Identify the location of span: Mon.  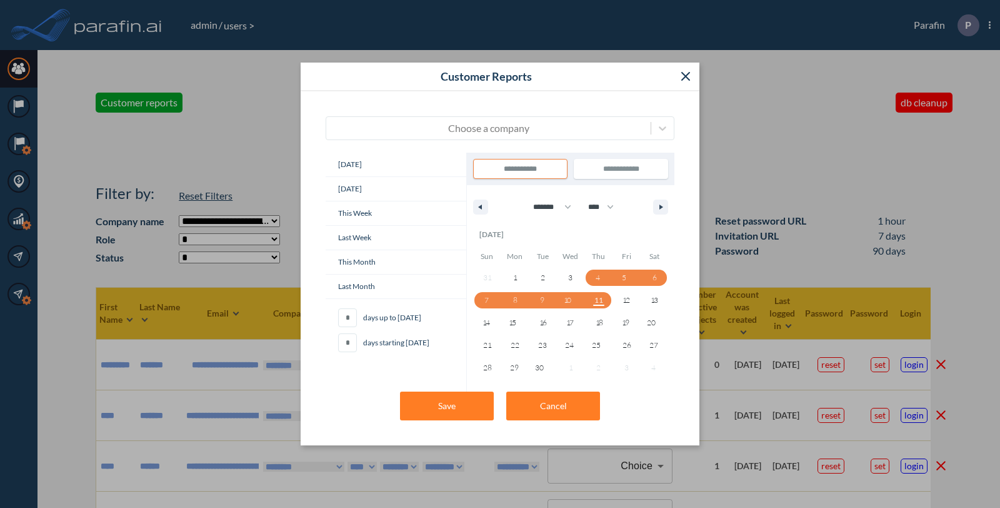
(515, 256).